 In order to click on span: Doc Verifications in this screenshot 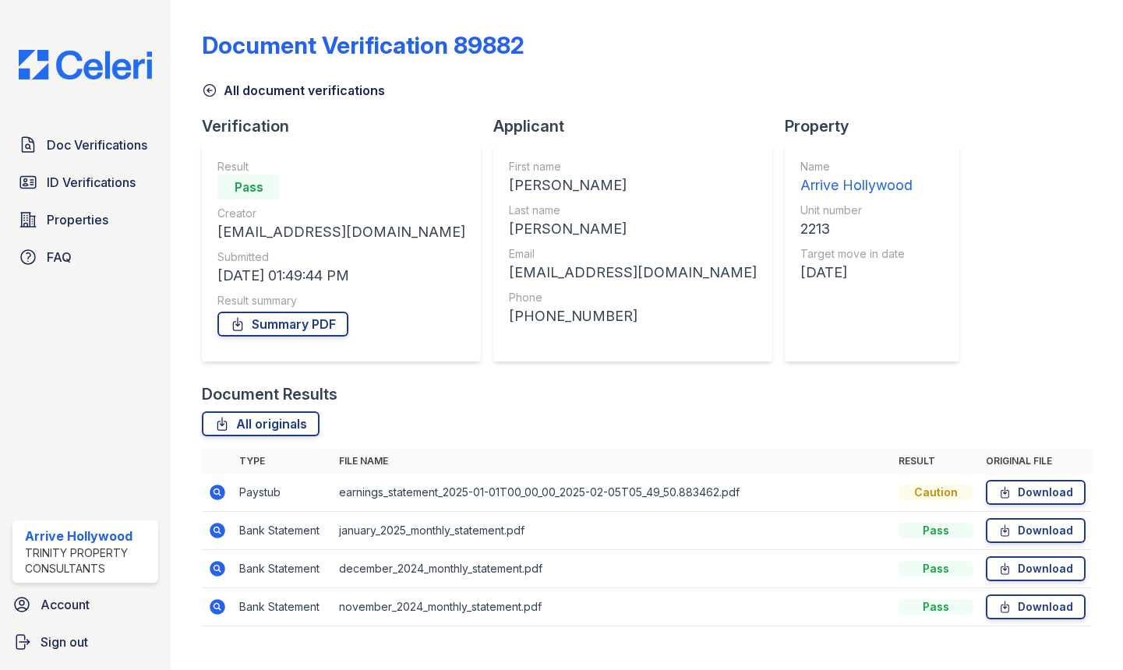, I will do `click(97, 145)`.